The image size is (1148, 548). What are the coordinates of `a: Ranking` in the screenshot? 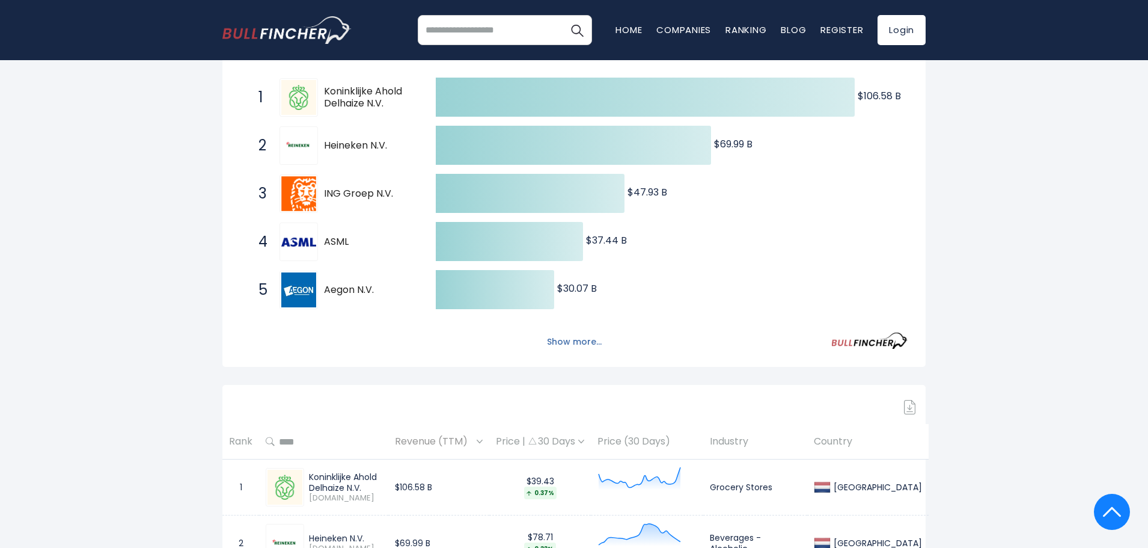 It's located at (746, 29).